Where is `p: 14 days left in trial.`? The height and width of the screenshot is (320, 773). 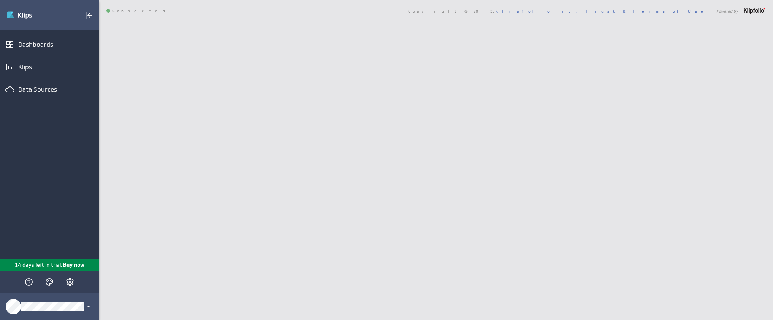
p: 14 days left in trial. is located at coordinates (38, 265).